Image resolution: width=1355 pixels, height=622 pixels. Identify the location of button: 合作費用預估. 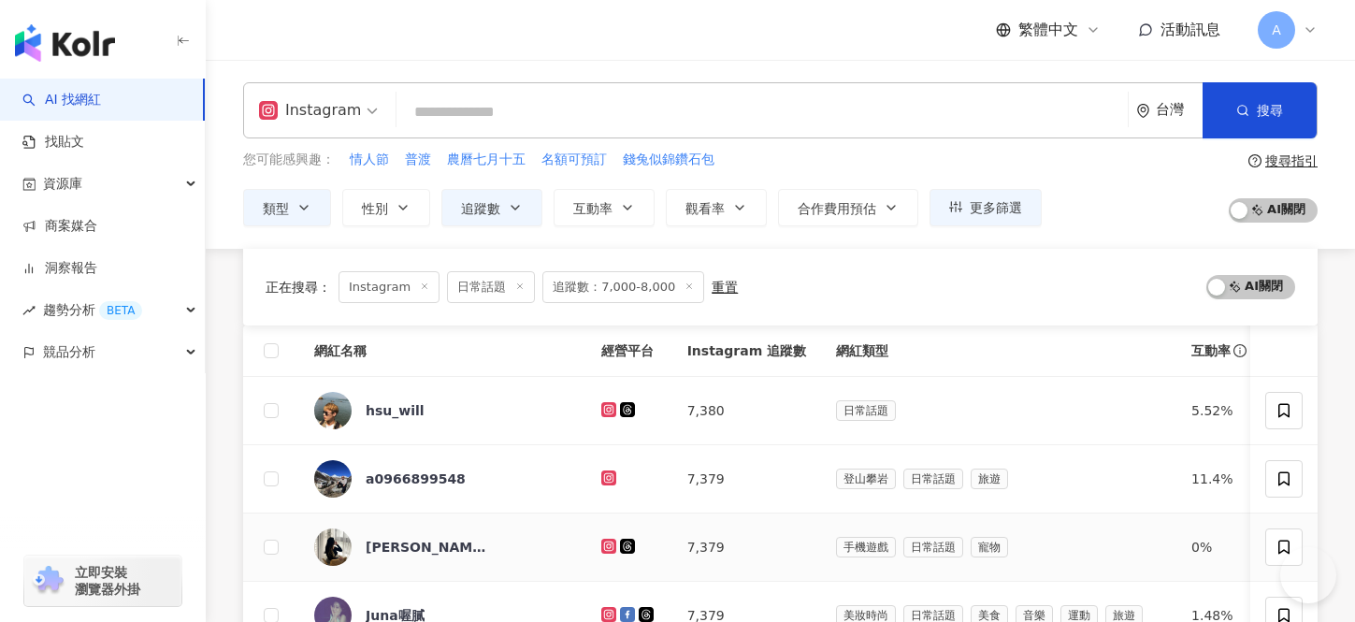
(848, 208).